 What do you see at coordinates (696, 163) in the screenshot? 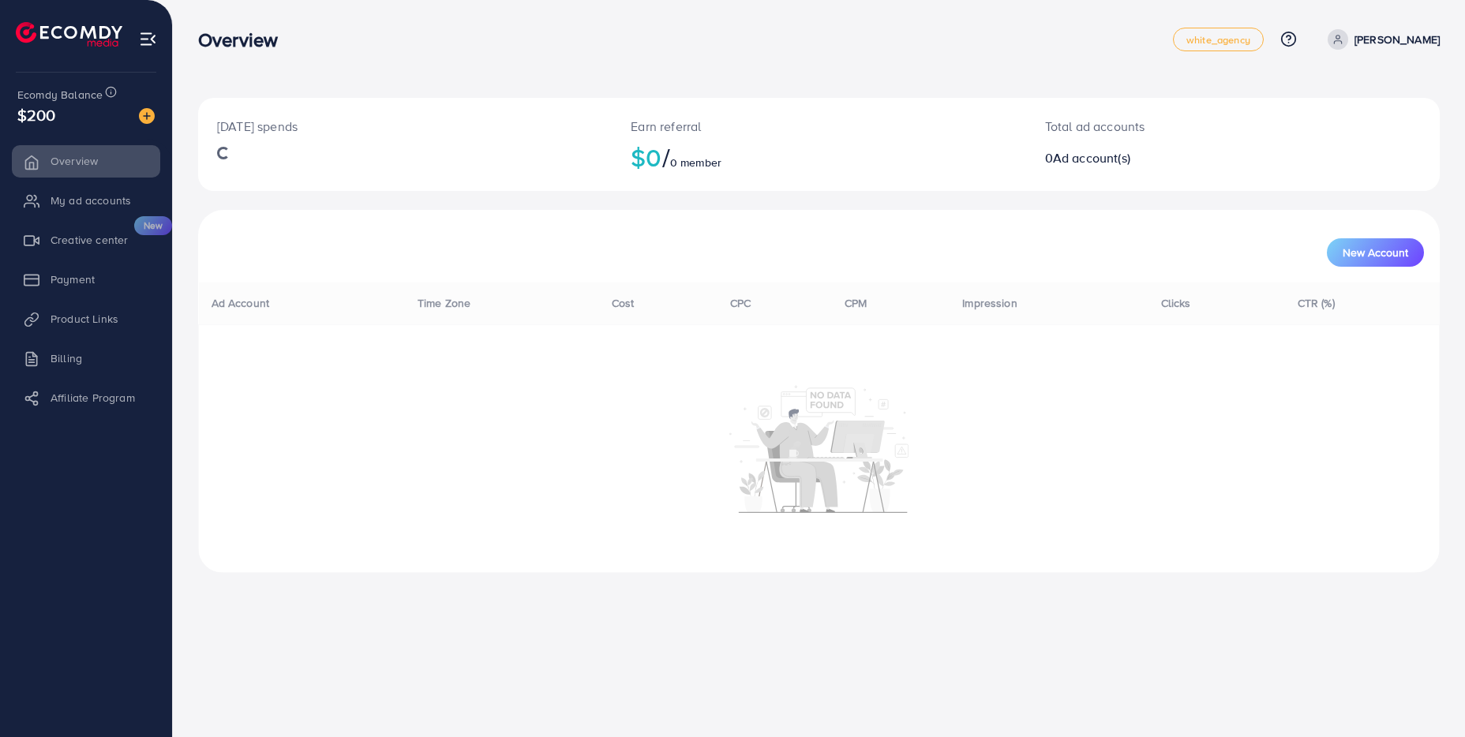
I see `span: 0 member` at bounding box center [696, 163].